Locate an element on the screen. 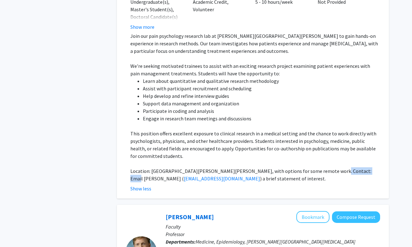 The image size is (412, 247). b: Departments: is located at coordinates (181, 242).